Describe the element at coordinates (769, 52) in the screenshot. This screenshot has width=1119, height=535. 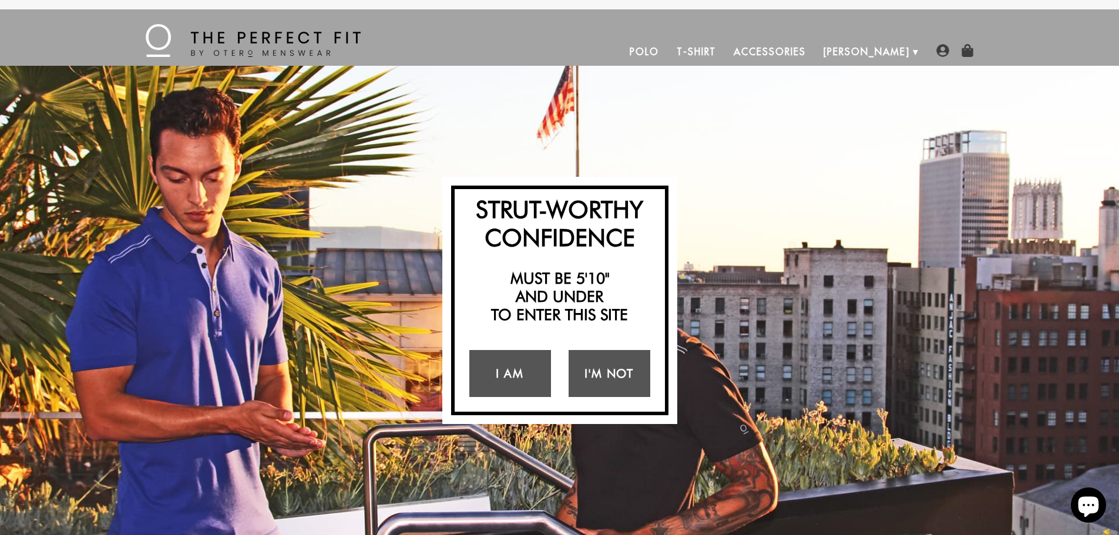
I see `a: Accessories` at that location.